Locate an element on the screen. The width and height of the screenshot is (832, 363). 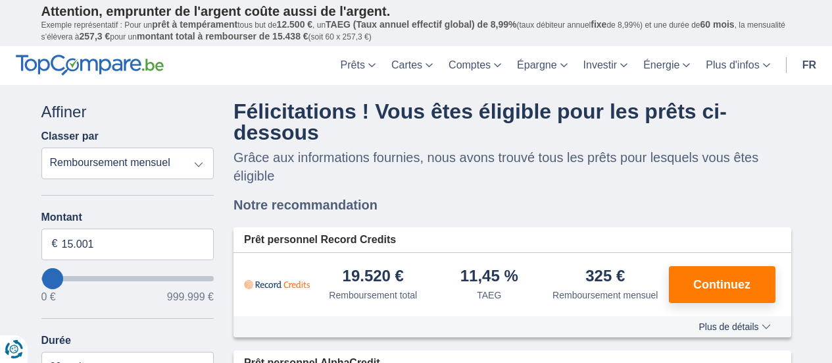
a: fr is located at coordinates (809, 65).